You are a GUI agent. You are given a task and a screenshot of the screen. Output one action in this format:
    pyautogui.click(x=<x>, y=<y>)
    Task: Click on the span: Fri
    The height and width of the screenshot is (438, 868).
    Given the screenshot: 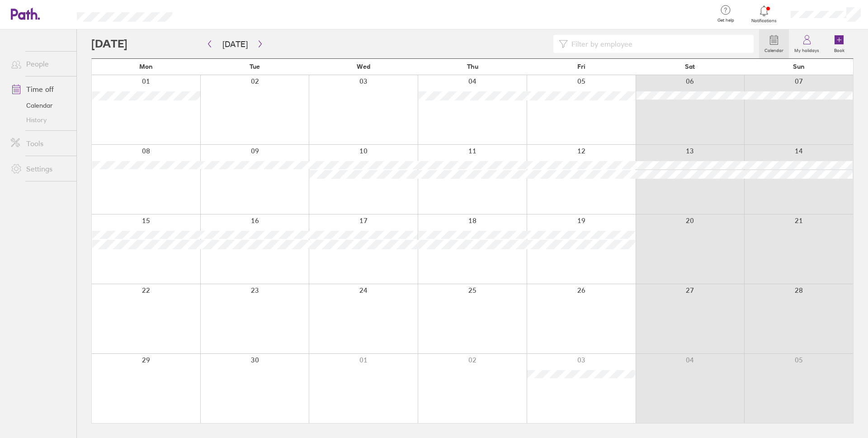 What is the action you would take?
    pyautogui.click(x=582, y=66)
    